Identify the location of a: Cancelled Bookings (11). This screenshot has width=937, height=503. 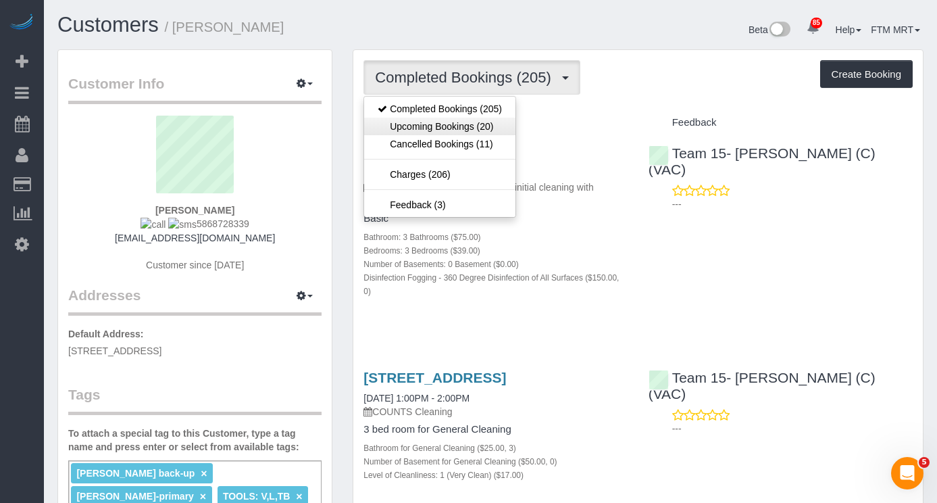
(440, 144).